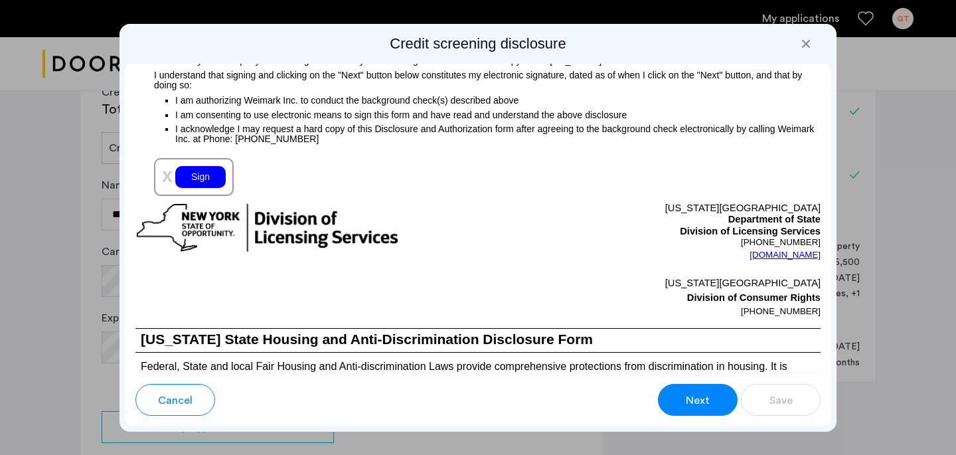 The height and width of the screenshot is (455, 956). What do you see at coordinates (175, 400) in the screenshot?
I see `span: Cancel` at bounding box center [175, 400].